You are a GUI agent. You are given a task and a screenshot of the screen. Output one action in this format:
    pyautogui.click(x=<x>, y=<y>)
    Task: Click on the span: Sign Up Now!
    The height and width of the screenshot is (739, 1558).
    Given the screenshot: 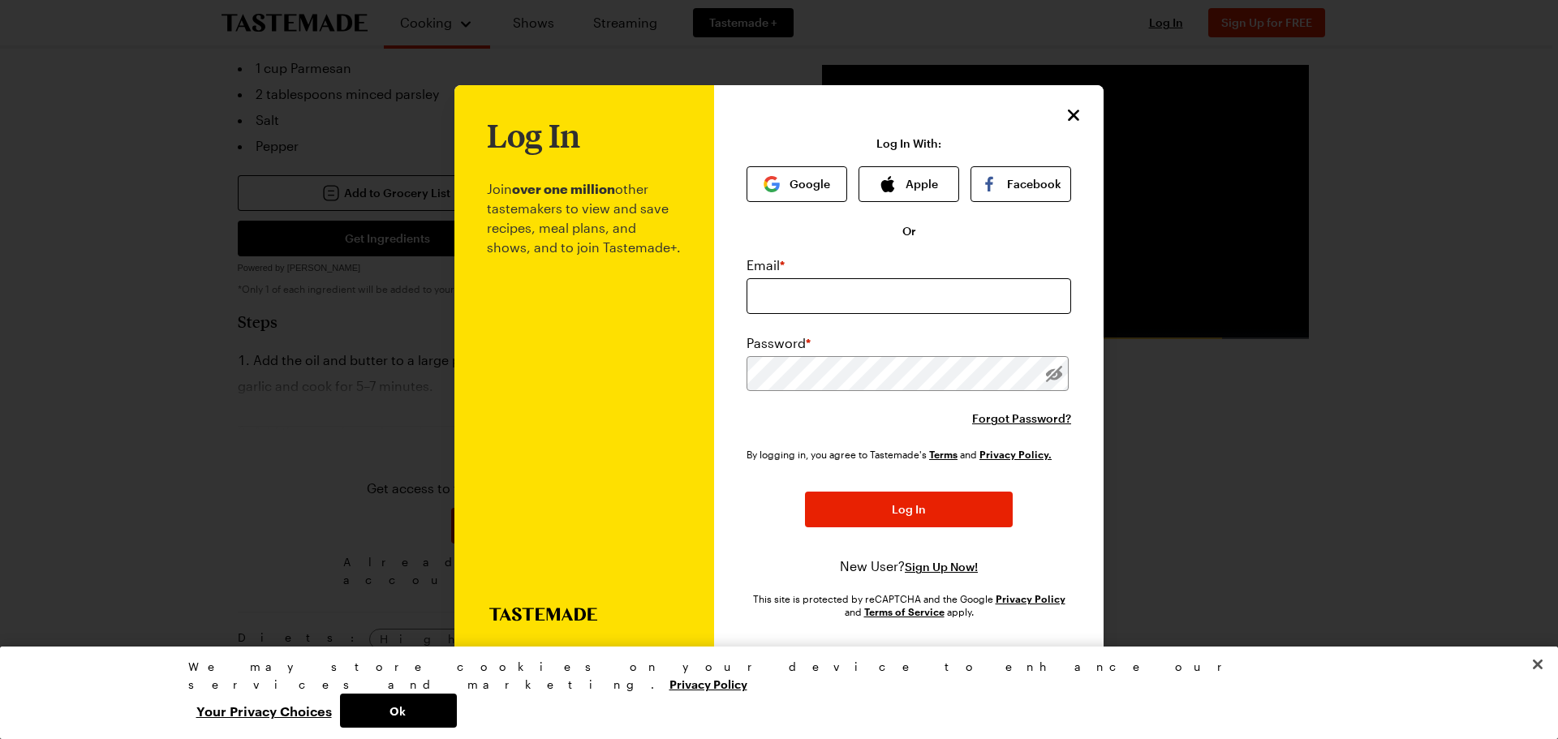 What is the action you would take?
    pyautogui.click(x=941, y=567)
    